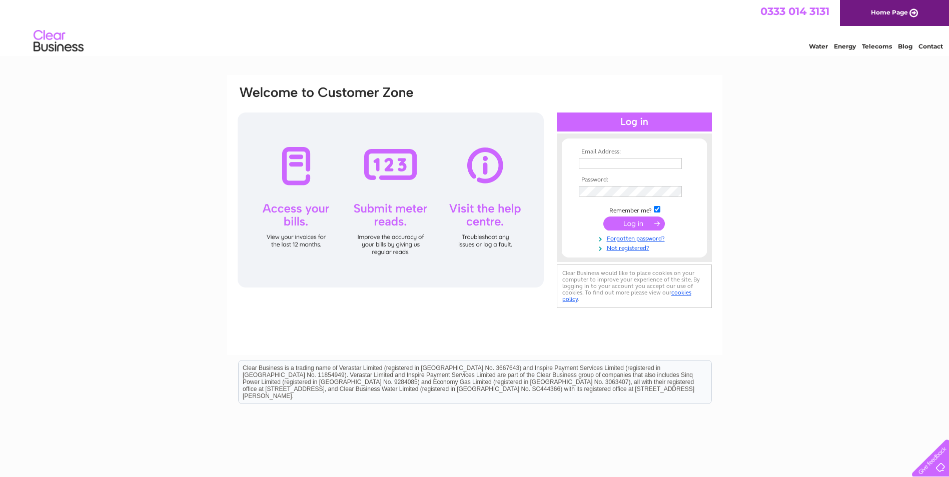 The image size is (949, 477). I want to click on img: logo.png, so click(59, 41).